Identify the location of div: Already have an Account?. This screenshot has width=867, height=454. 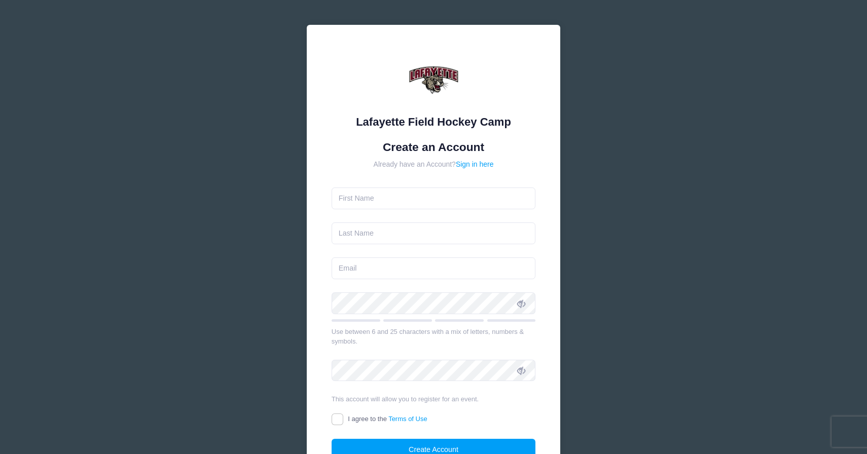
(433, 164).